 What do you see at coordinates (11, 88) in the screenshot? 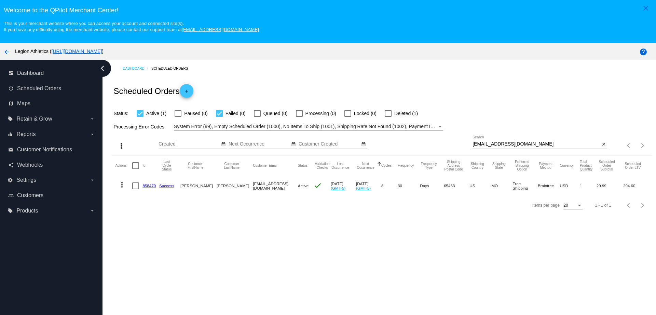
I see `i: update` at bounding box center [11, 88].